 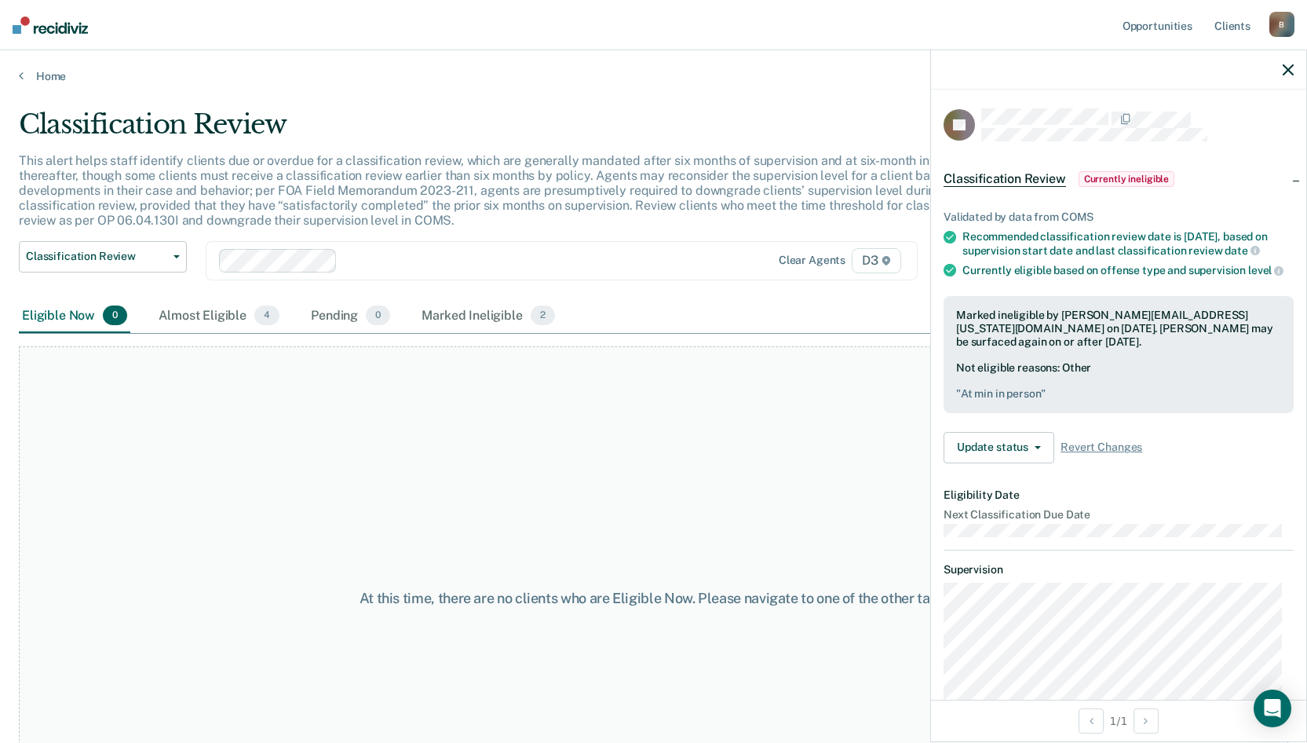 I want to click on div: Almost Eligible, so click(x=219, y=316).